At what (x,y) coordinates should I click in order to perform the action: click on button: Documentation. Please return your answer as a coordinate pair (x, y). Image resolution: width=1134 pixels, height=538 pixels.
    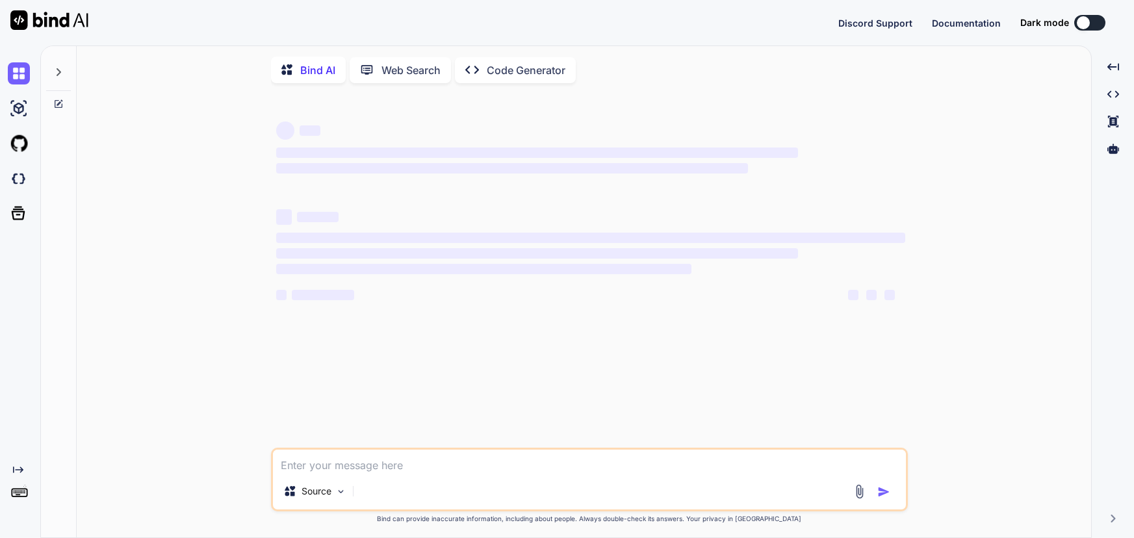
    Looking at the image, I should click on (966, 23).